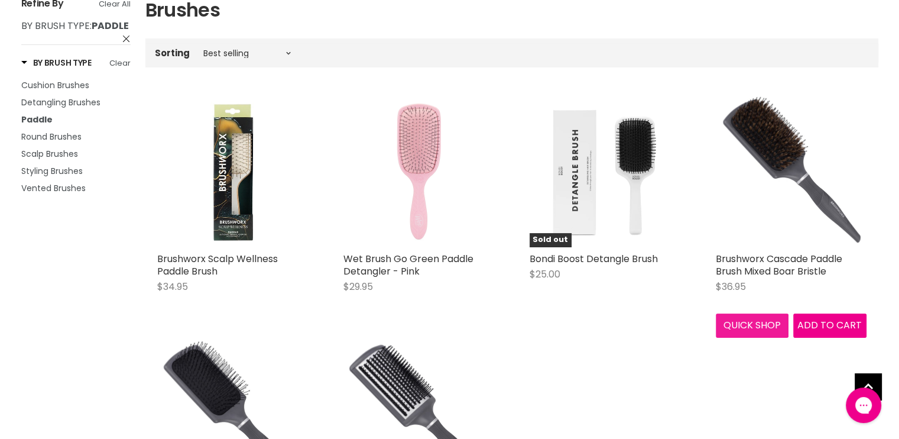  What do you see at coordinates (52, 171) in the screenshot?
I see `span: Styling Brushes` at bounding box center [52, 171].